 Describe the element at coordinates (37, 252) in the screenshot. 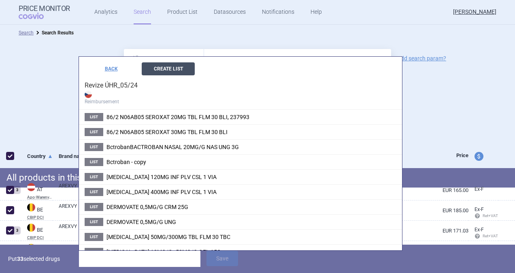

I see `a: BEBE` at that location.